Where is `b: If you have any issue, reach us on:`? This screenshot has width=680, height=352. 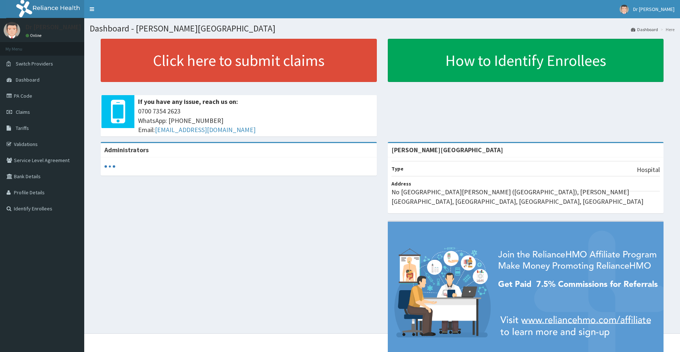 b: If you have any issue, reach us on: is located at coordinates (188, 101).